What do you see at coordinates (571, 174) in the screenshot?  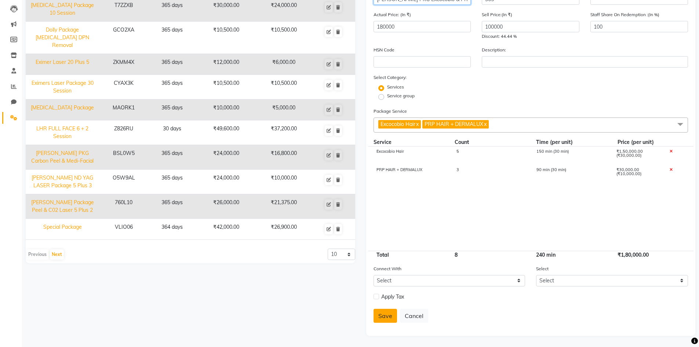 I see `div: 90 min (30 min)` at bounding box center [571, 174].